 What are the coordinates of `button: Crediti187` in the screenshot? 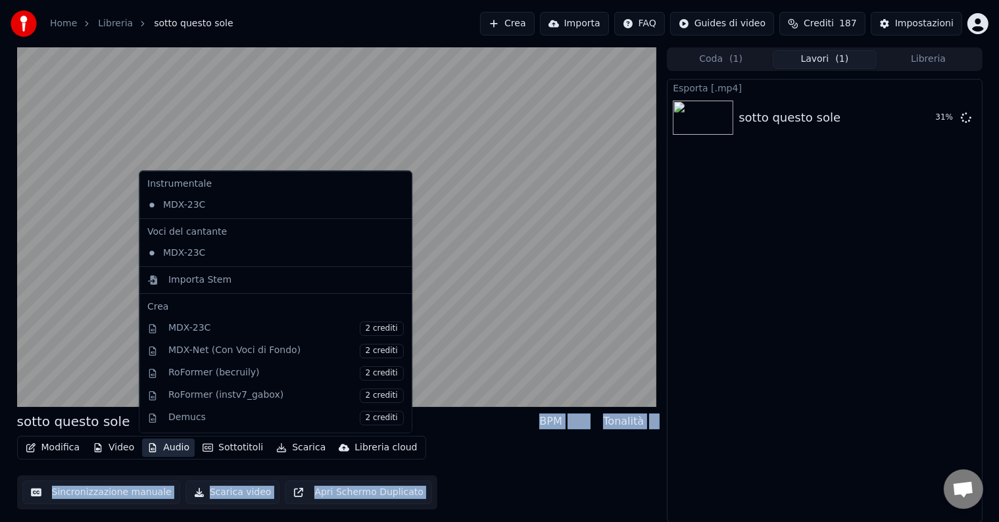 It's located at (822, 24).